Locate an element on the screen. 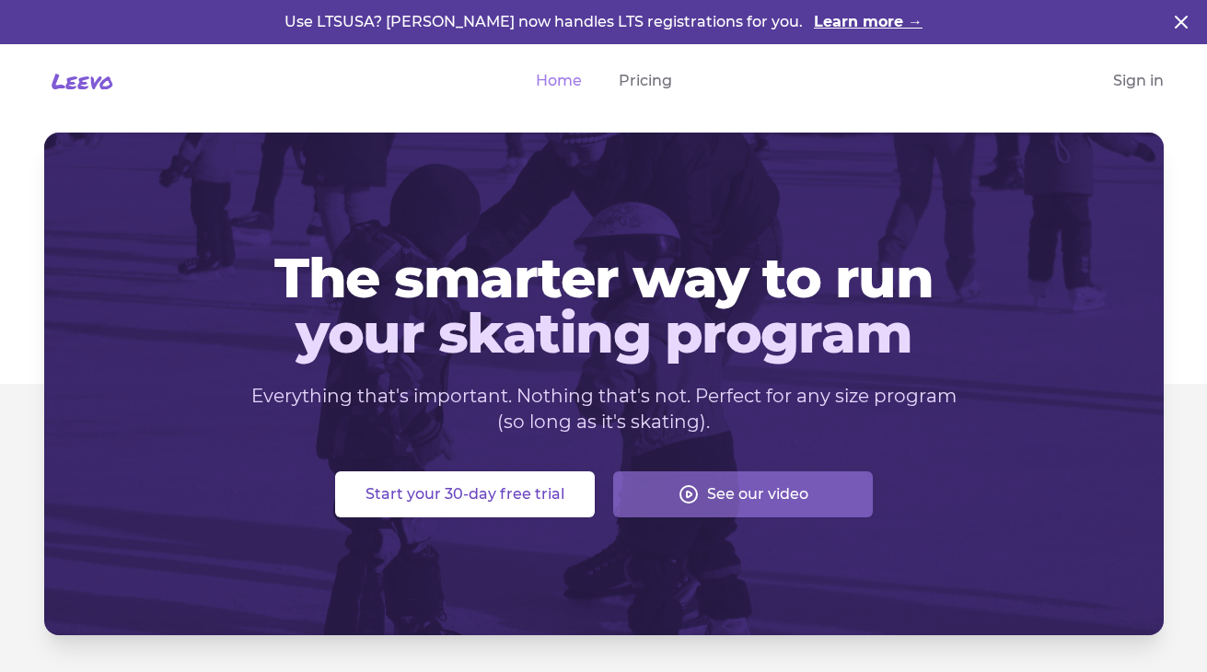  a: Pricing is located at coordinates (645, 81).